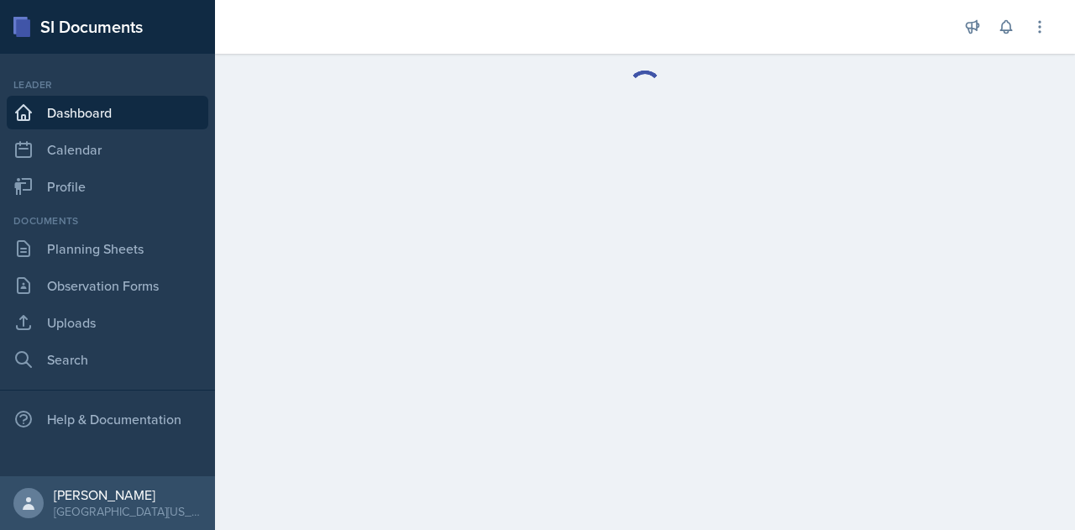  What do you see at coordinates (108, 323) in the screenshot?
I see `a: Uploads` at bounding box center [108, 323].